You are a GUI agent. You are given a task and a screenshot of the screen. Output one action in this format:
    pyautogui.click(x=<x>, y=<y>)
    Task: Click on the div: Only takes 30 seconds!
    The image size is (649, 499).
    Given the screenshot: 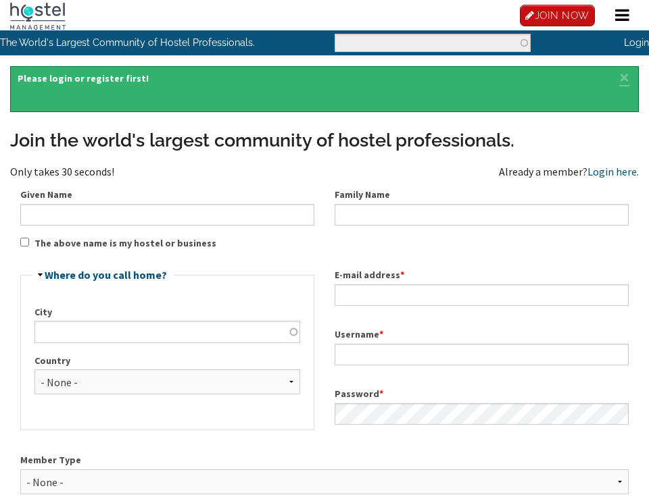 What is the action you would take?
    pyautogui.click(x=167, y=172)
    